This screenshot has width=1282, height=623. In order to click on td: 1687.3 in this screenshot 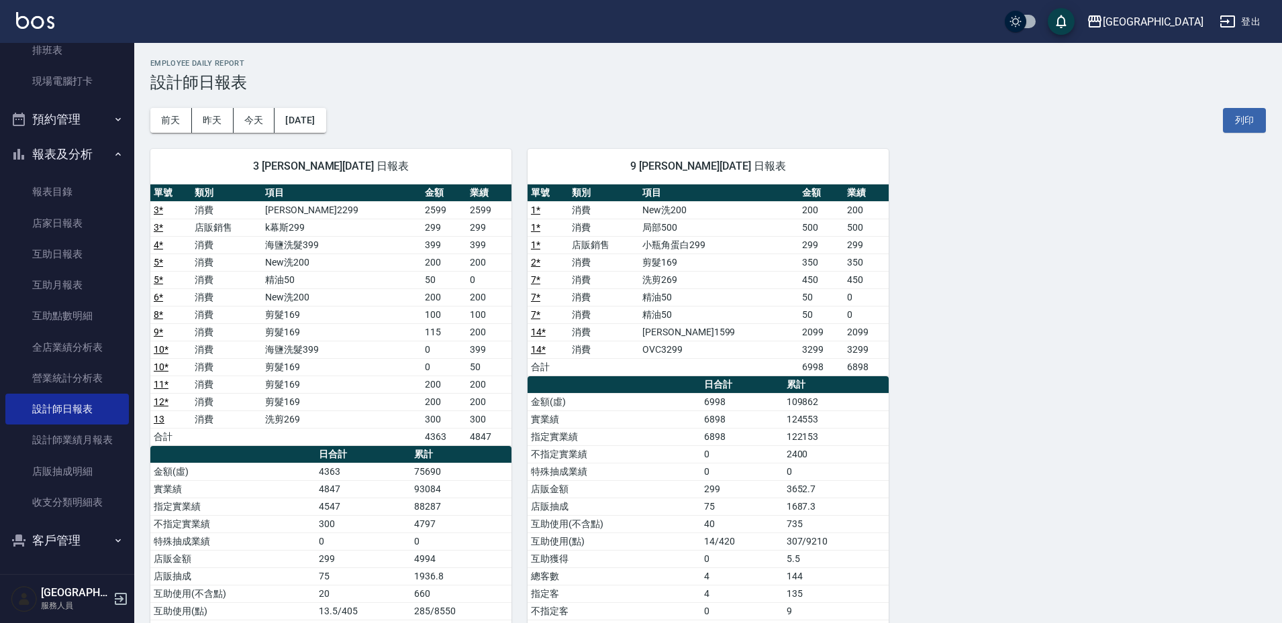, I will do `click(836, 507)`.